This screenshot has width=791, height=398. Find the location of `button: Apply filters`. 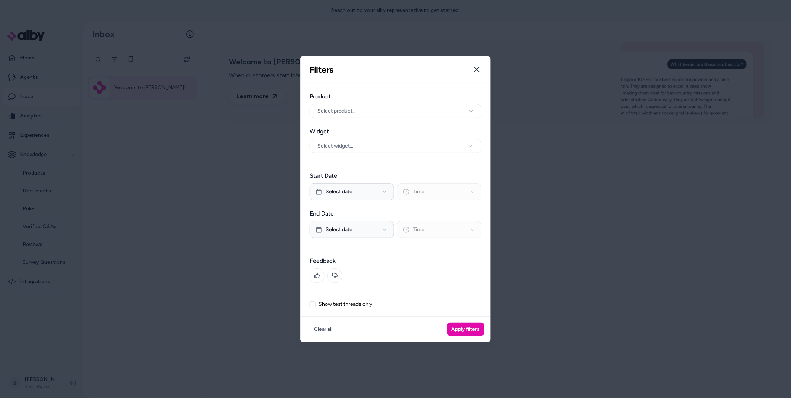

button: Apply filters is located at coordinates (466, 329).